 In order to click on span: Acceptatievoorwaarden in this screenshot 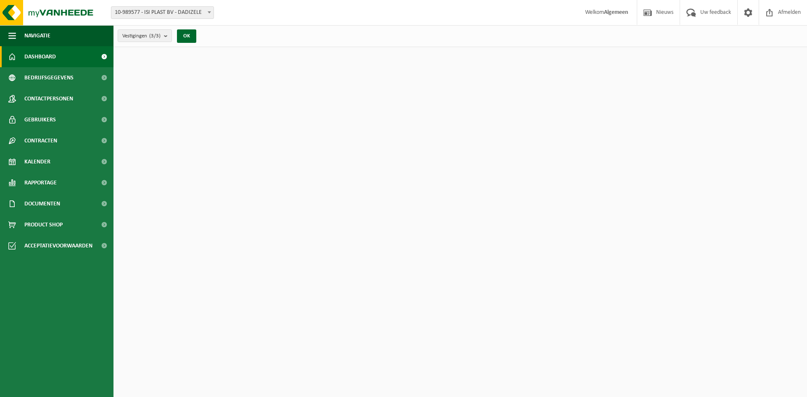, I will do `click(58, 246)`.